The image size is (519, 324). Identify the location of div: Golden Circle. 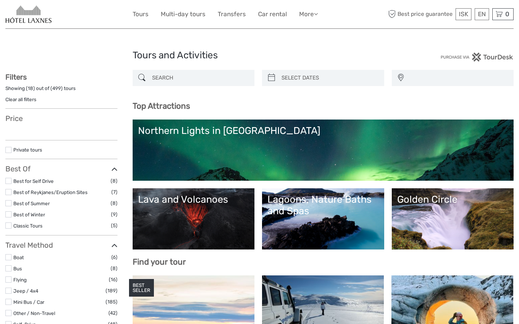
(452, 200).